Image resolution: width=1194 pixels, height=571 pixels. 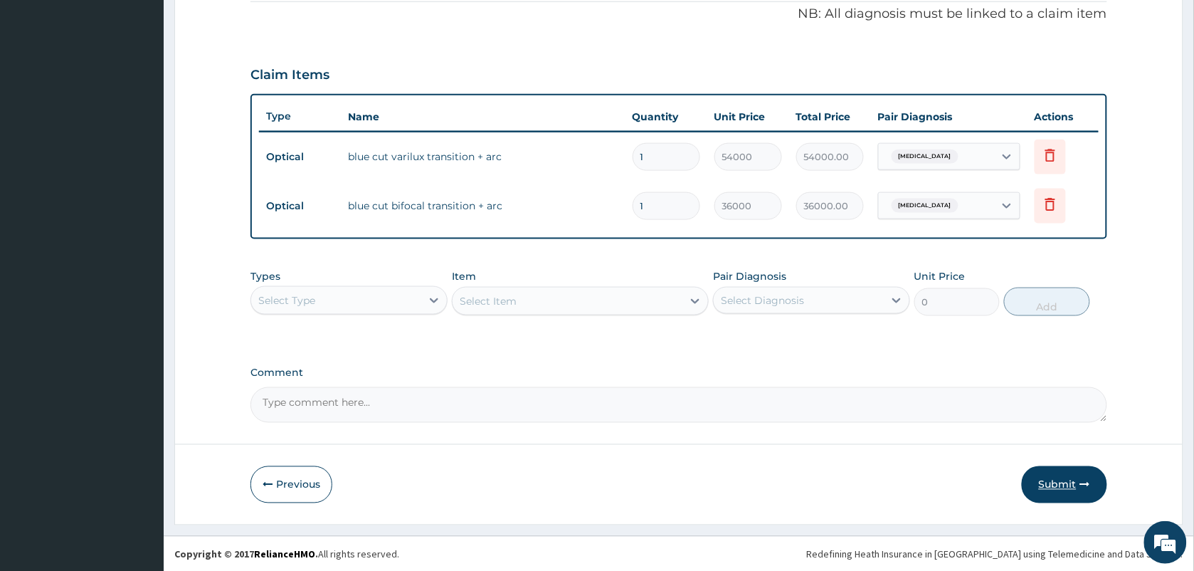 I want to click on strong: Copyright © 2017 ., so click(x=246, y=554).